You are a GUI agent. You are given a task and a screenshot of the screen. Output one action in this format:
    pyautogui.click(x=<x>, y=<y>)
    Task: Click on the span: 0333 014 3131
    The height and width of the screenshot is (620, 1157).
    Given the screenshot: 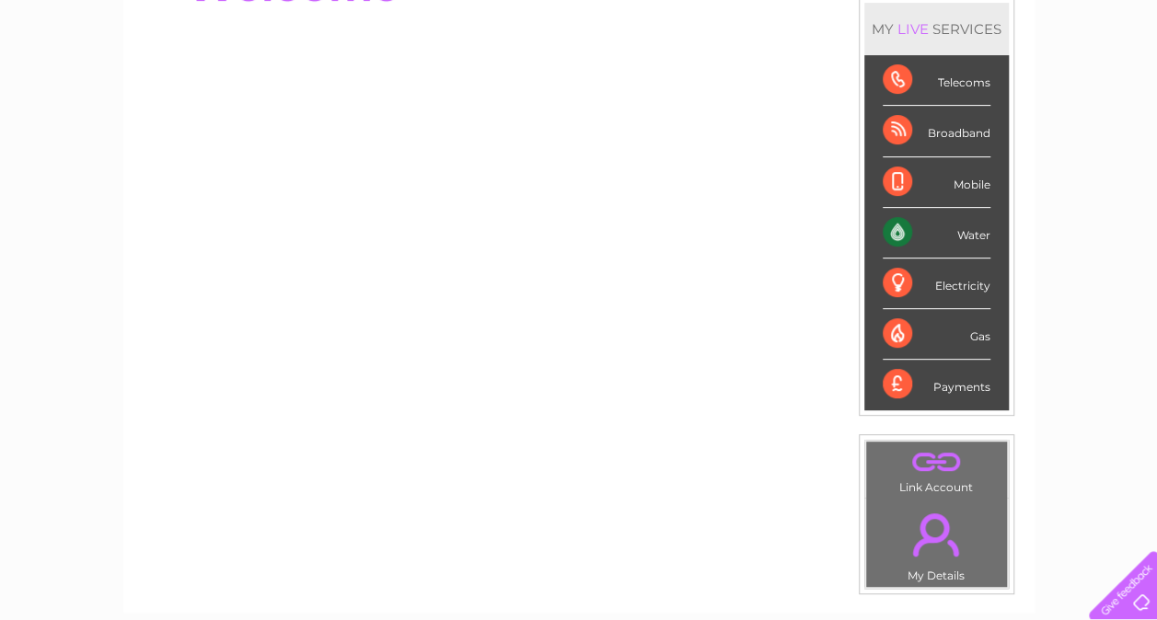 What is the action you would take?
    pyautogui.click(x=873, y=20)
    